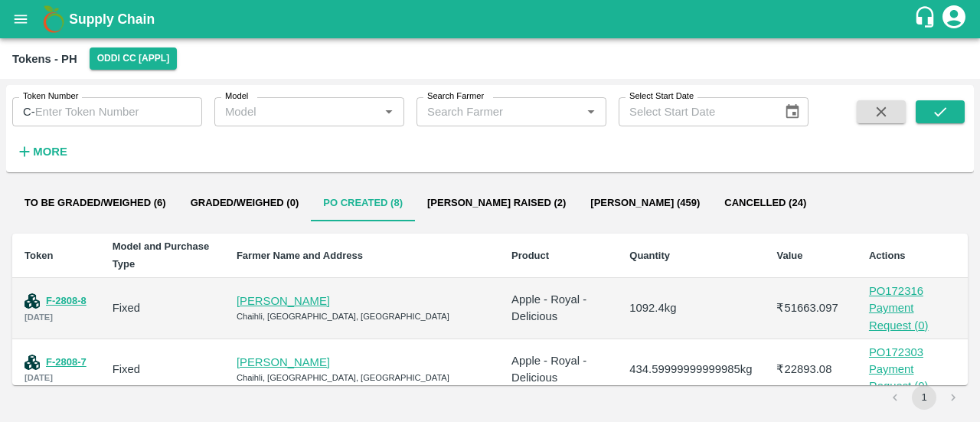  What do you see at coordinates (237, 96) in the screenshot?
I see `label: Model` at bounding box center [237, 96].